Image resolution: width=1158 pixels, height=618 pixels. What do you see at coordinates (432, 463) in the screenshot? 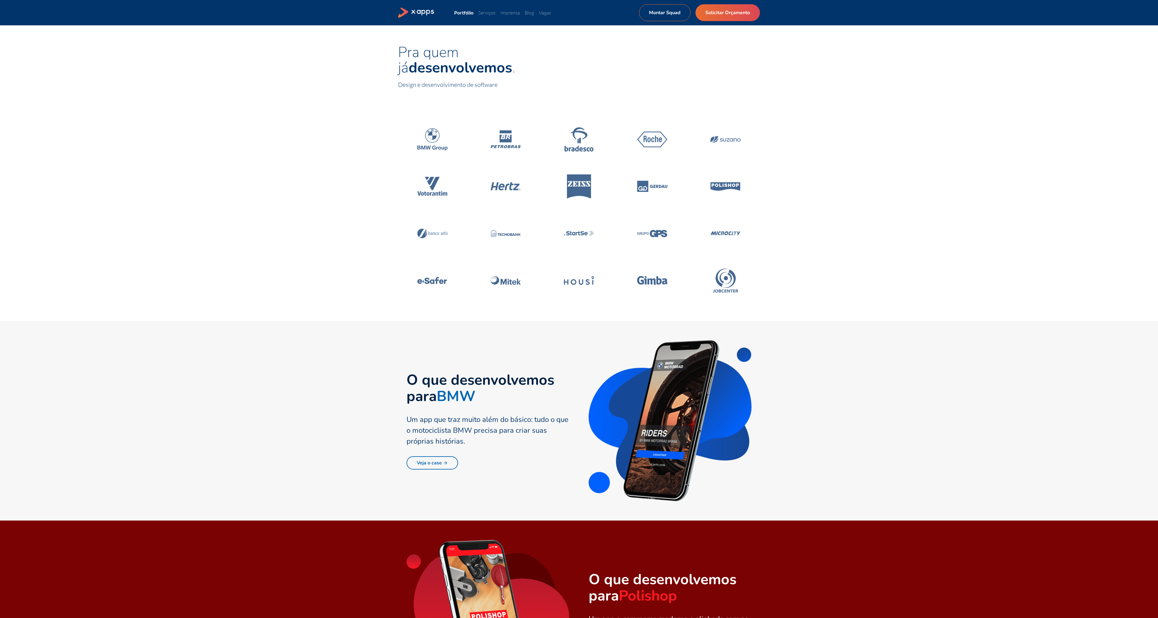
I see `a: Veja o case` at bounding box center [432, 463].